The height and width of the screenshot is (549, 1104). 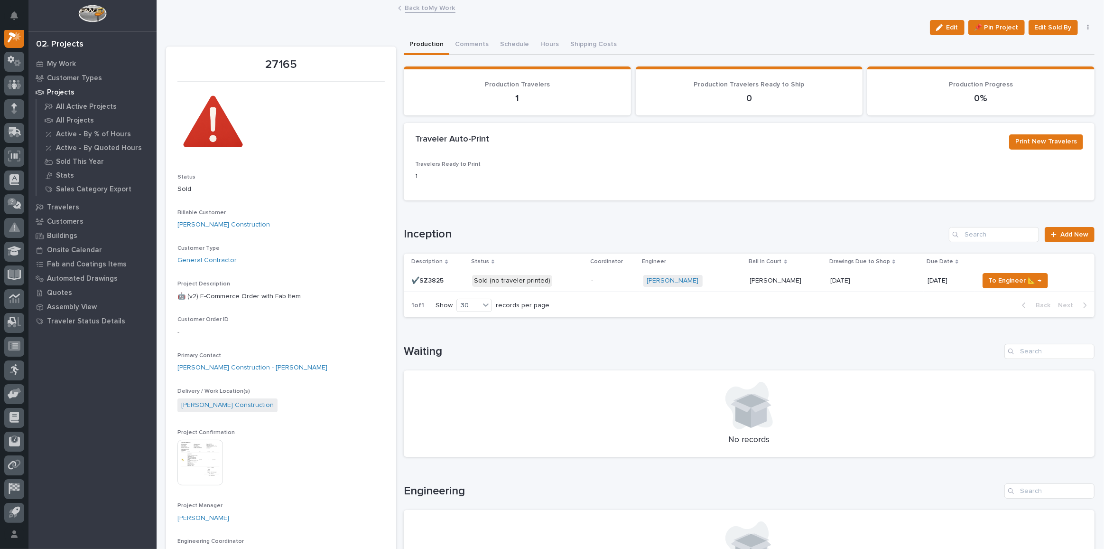 What do you see at coordinates (93, 264) in the screenshot?
I see `a: Fab and Coatings Items` at bounding box center [93, 264].